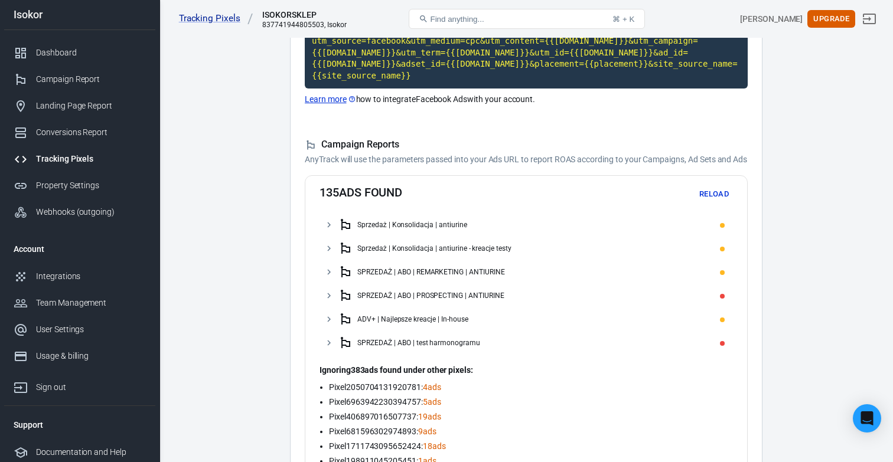 The image size is (893, 462). Describe the element at coordinates (91, 53) in the screenshot. I see `div: Dashboard` at that location.